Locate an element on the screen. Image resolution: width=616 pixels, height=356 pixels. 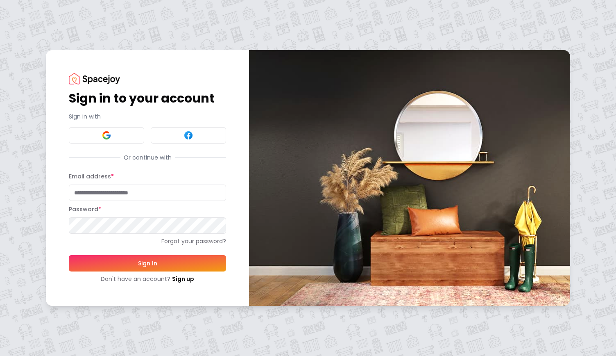
img: Google signin is located at coordinates (107, 135).